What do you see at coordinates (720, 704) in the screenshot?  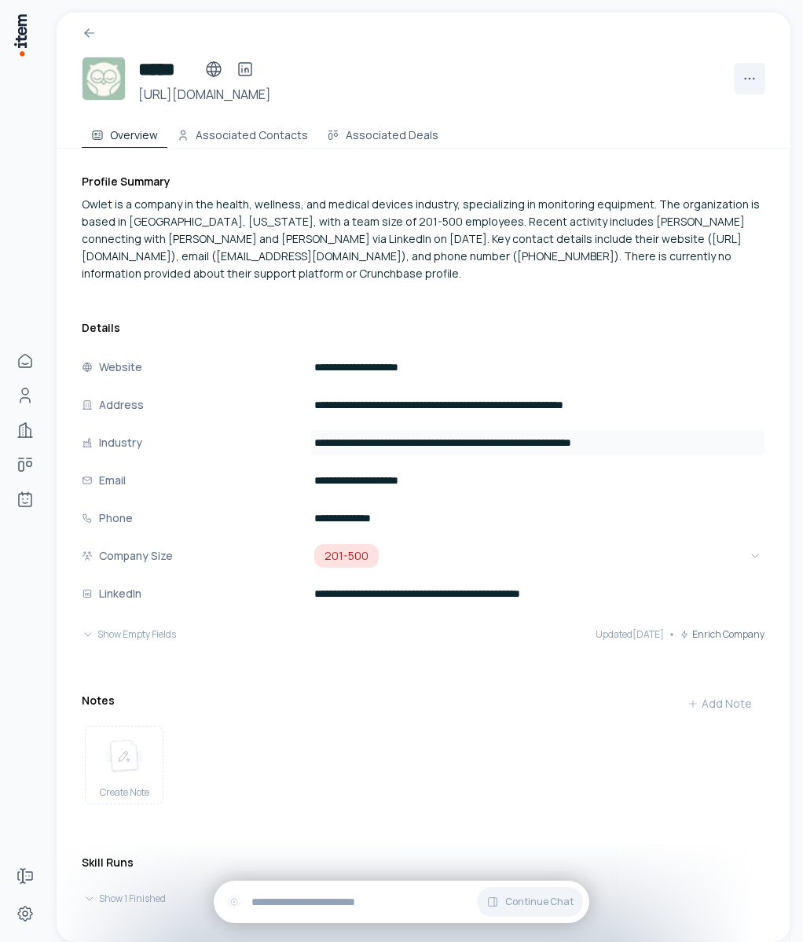 I see `button: Add Note` at bounding box center [720, 704].